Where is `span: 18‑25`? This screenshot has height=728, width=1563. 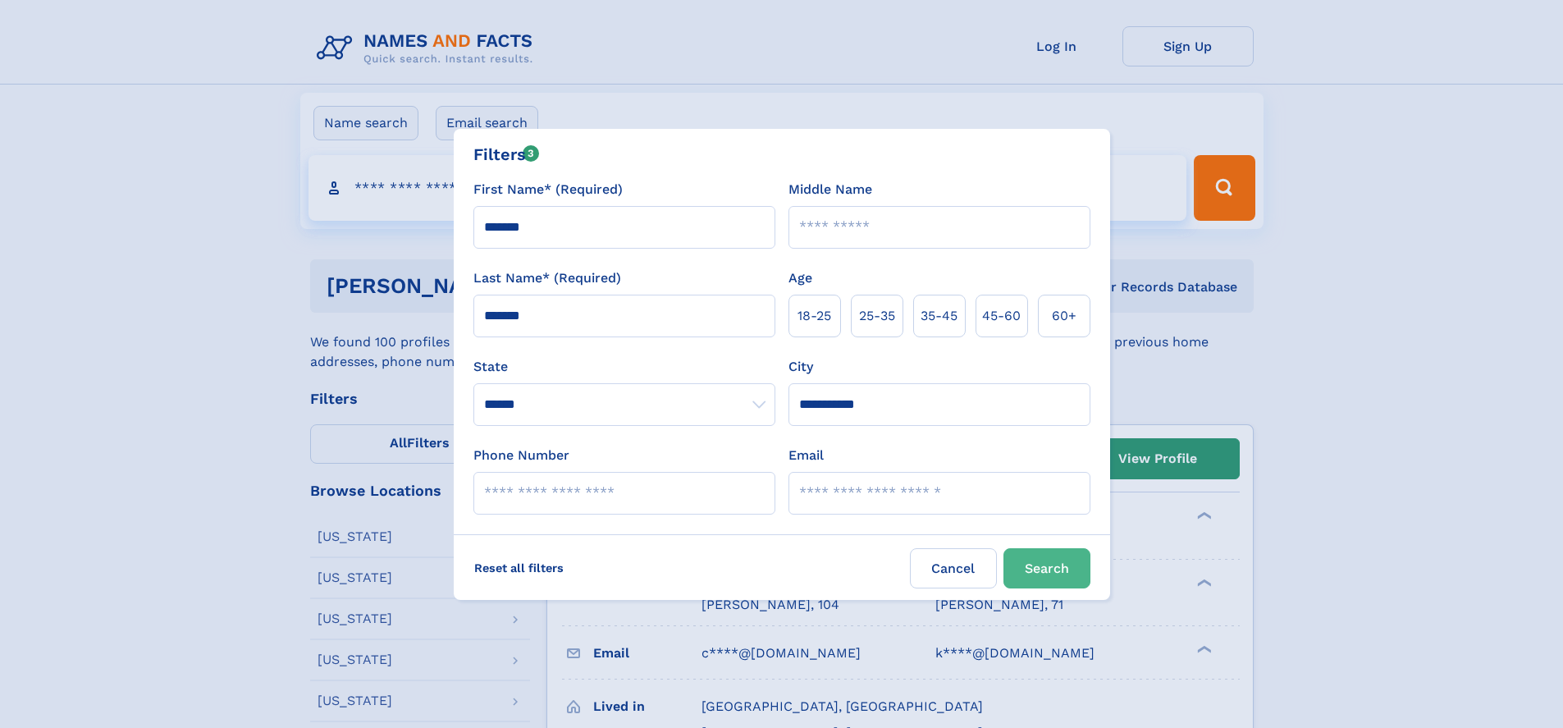
span: 18‑25 is located at coordinates (814, 316).